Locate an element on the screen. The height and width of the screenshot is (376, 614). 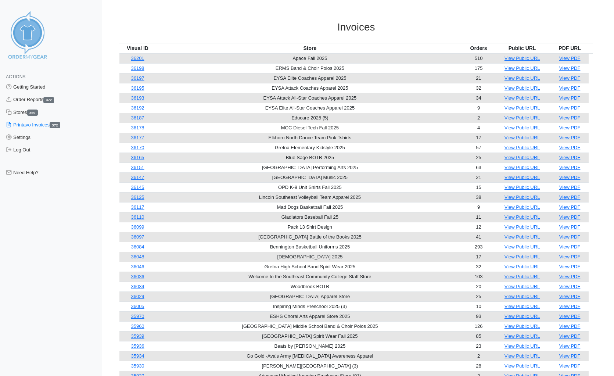
td: 41 is located at coordinates (478, 237).